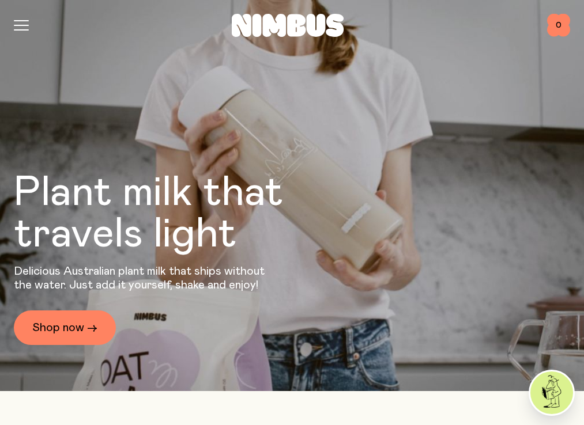 Image resolution: width=584 pixels, height=425 pixels. I want to click on a: Shop now →, so click(65, 328).